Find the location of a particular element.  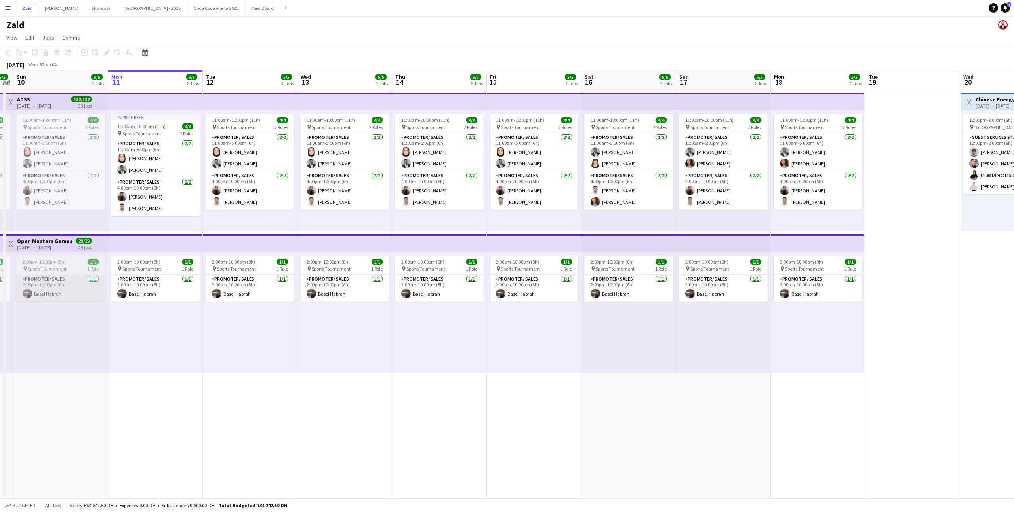

button: Budgeted is located at coordinates (20, 506).